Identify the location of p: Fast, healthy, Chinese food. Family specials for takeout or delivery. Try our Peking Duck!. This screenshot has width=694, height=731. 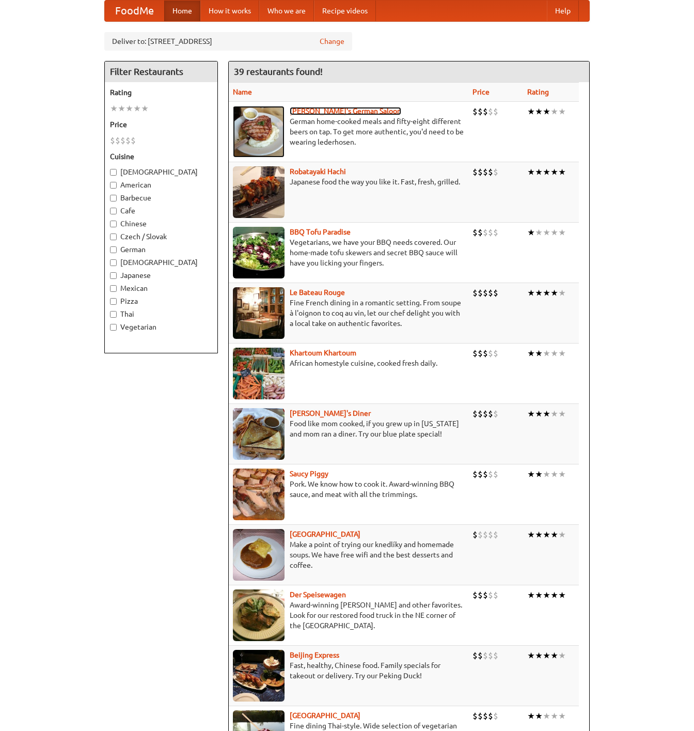
(349, 670).